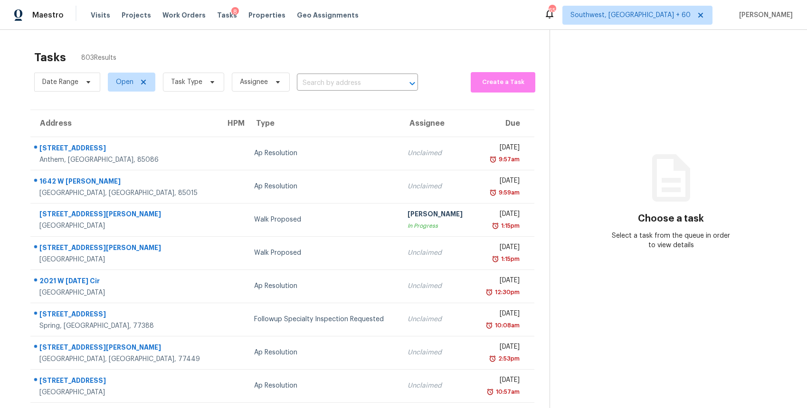 This screenshot has height=408, width=807. What do you see at coordinates (50, 57) in the screenshot?
I see `h2: Tasks` at bounding box center [50, 57].